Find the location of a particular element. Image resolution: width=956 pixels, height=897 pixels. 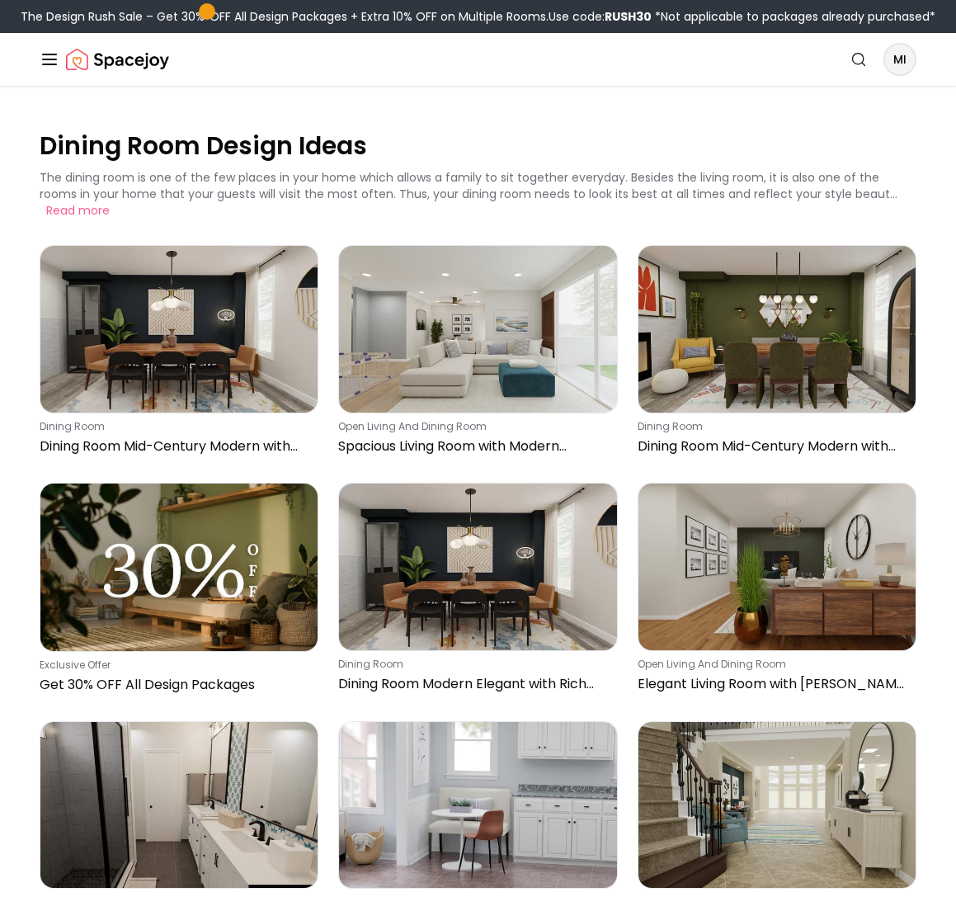

a: Dining Room Modern Elegant with Rich Colorsdining roomDining Room Modern Elegant with Rich Colors is located at coordinates (478, 592).